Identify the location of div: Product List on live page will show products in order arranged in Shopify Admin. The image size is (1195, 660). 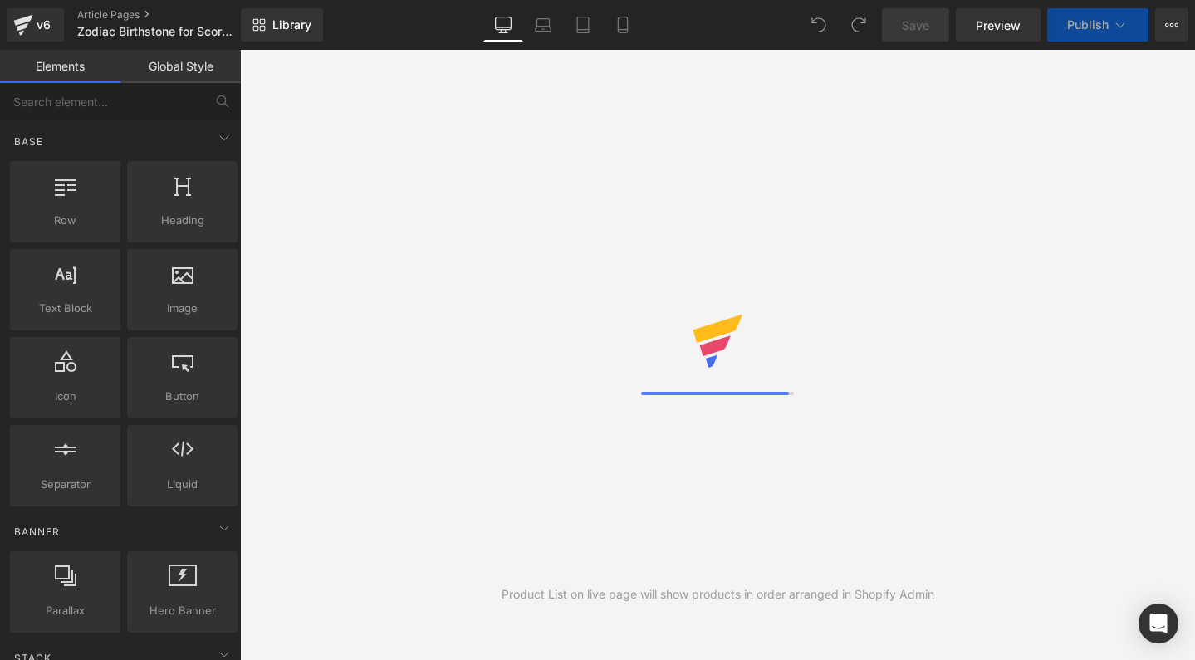
(718, 595).